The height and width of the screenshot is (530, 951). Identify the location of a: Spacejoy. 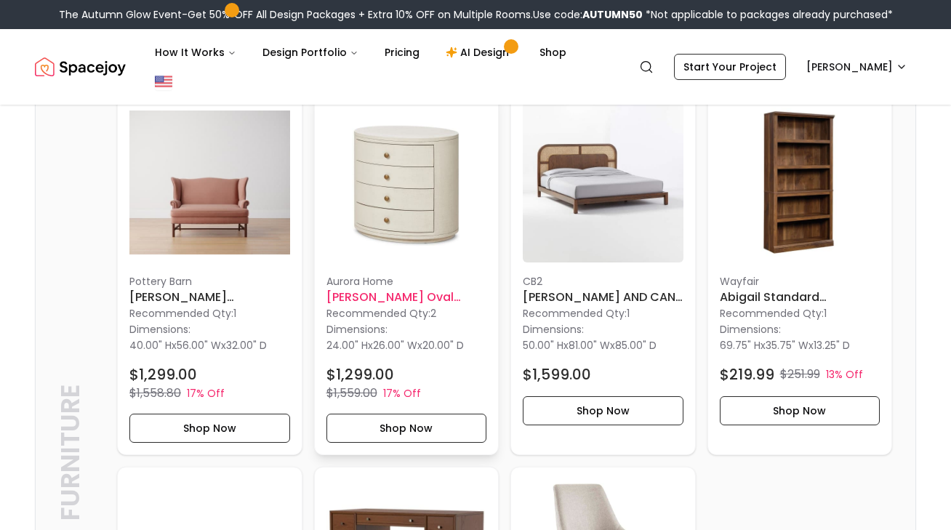
(80, 67).